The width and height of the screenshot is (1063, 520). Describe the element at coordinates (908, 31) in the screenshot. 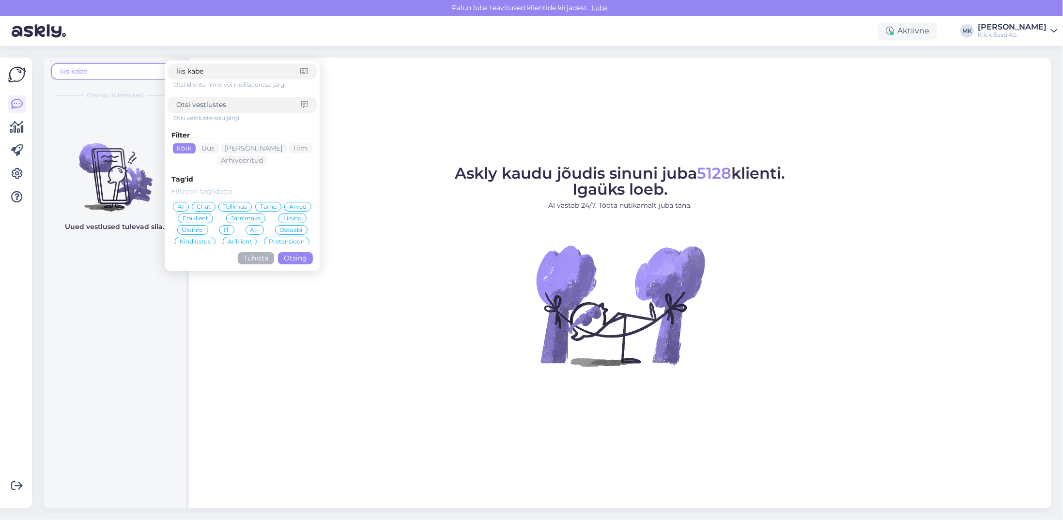

I see `div: Aktiivne` at that location.